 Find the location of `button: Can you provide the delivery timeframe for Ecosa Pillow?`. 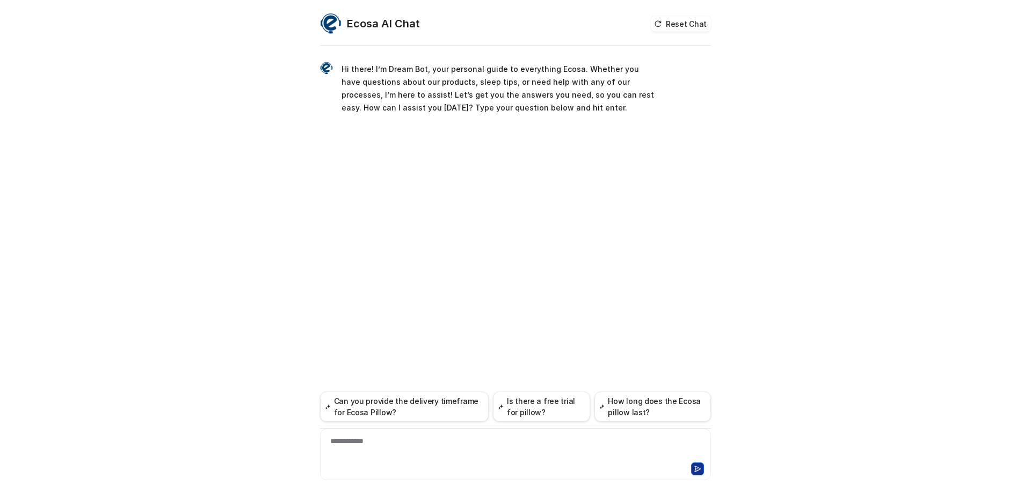

button: Can you provide the delivery timeframe for Ecosa Pillow? is located at coordinates (404, 407).